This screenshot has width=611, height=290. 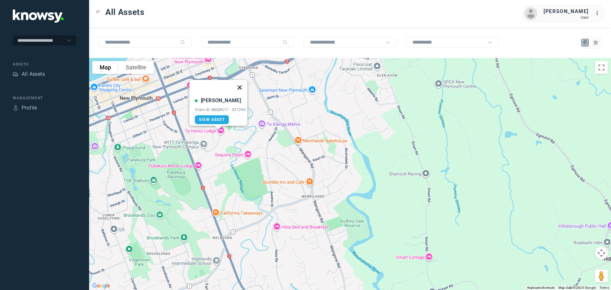 I want to click on img: avatar.png, so click(x=531, y=14).